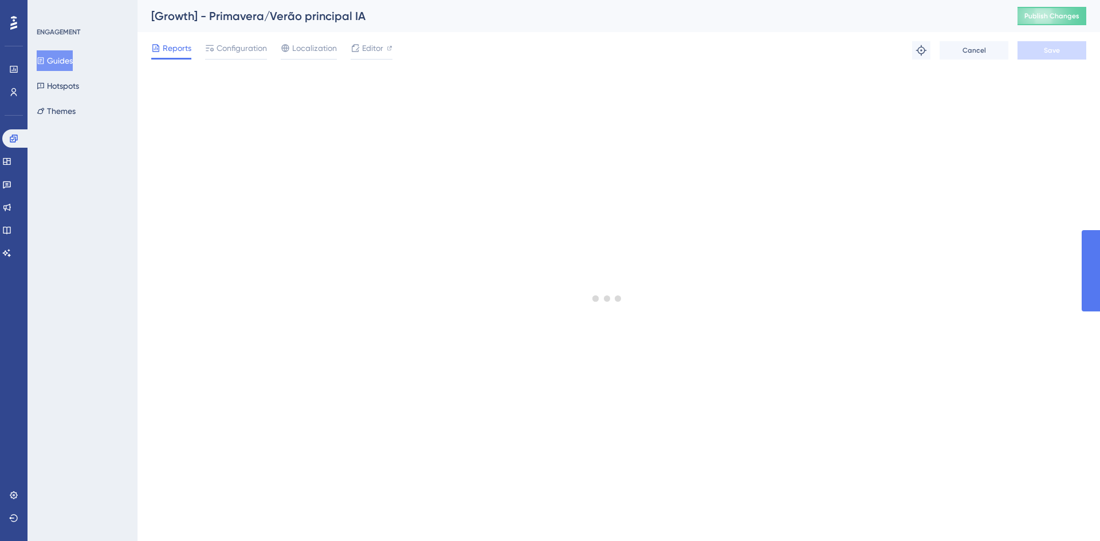 The height and width of the screenshot is (541, 1100). Describe the element at coordinates (58, 86) in the screenshot. I see `button: Hotspots` at that location.